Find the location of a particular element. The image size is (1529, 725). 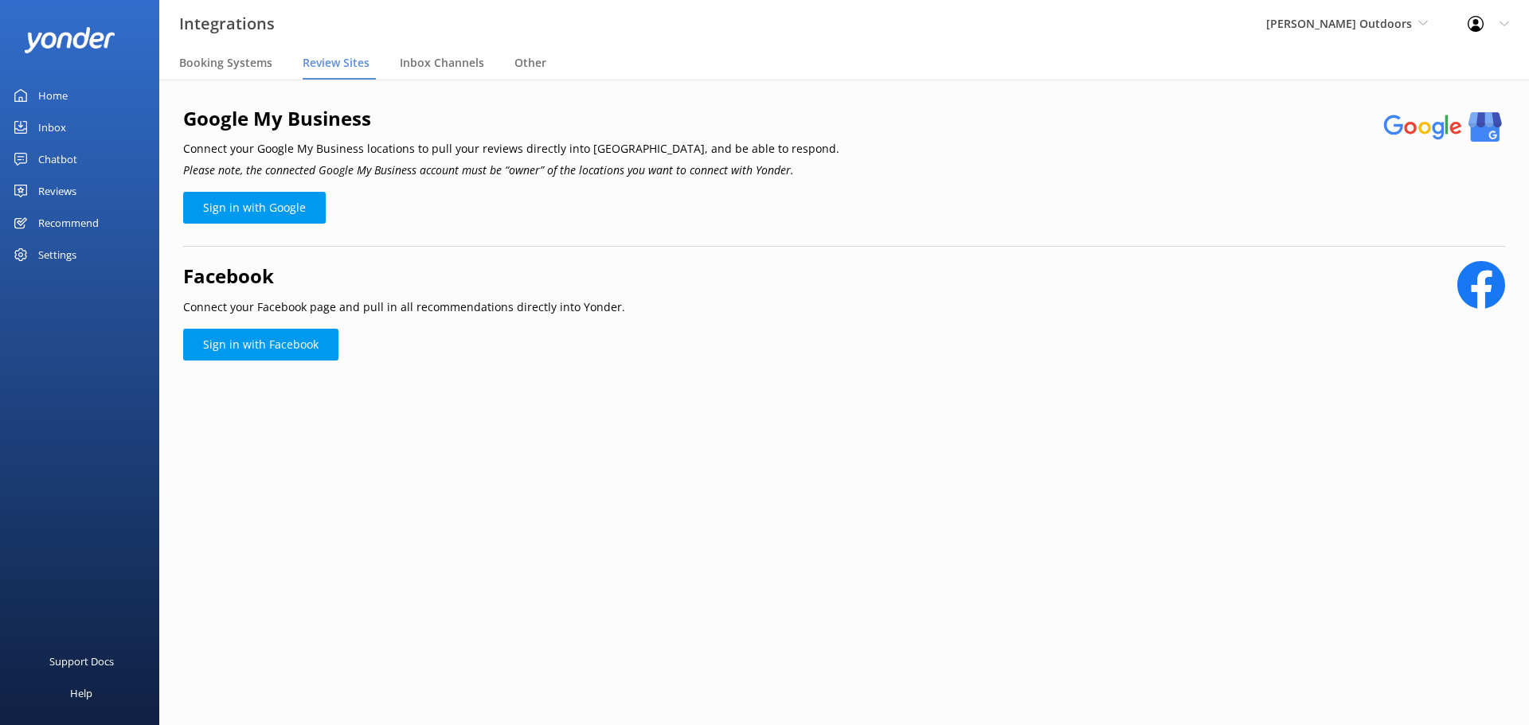

h2: Facebook is located at coordinates (404, 276).